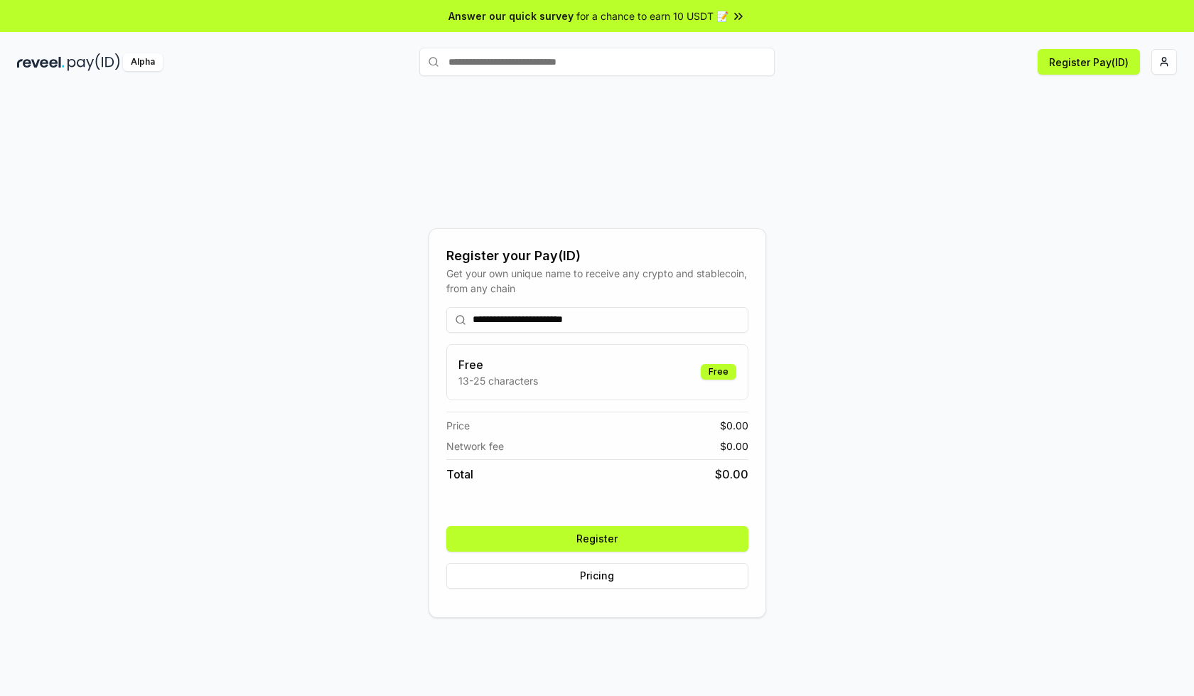 The image size is (1194, 696). Describe the element at coordinates (475, 446) in the screenshot. I see `span: Network fee` at that location.